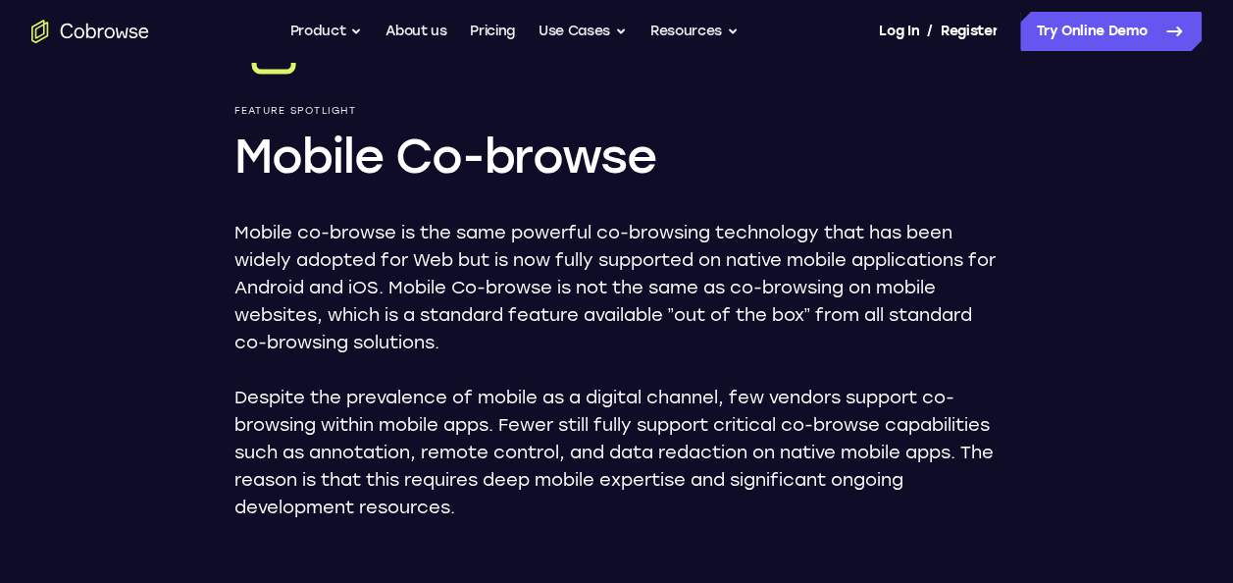  I want to click on button: Product, so click(327, 31).